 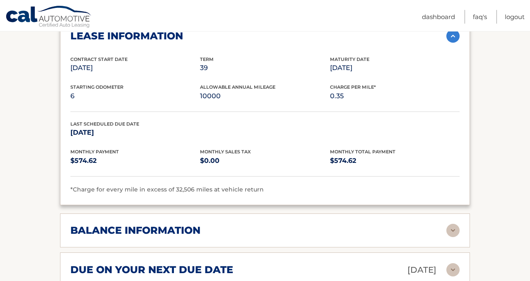 I want to click on p: 0.35, so click(x=395, y=96).